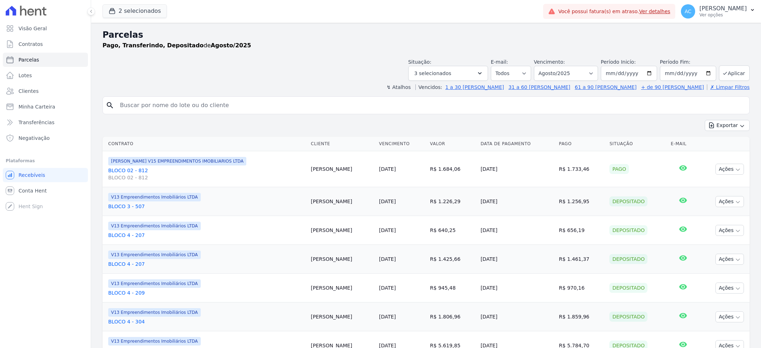  Describe the element at coordinates (614, 11) in the screenshot. I see `span: Você possui fatura(s) em atraso.` at that location.